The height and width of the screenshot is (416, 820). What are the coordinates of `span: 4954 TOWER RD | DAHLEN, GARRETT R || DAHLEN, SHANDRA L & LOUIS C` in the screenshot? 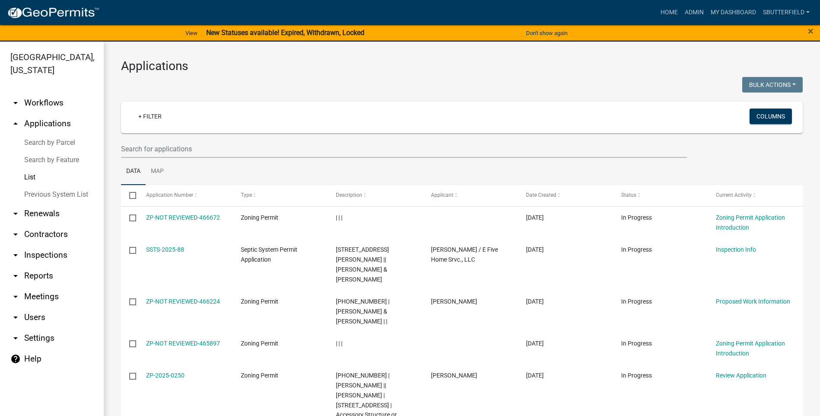 It's located at (362, 264).